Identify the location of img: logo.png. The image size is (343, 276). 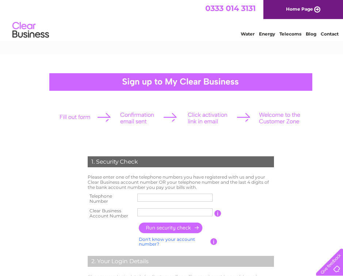
(31, 30).